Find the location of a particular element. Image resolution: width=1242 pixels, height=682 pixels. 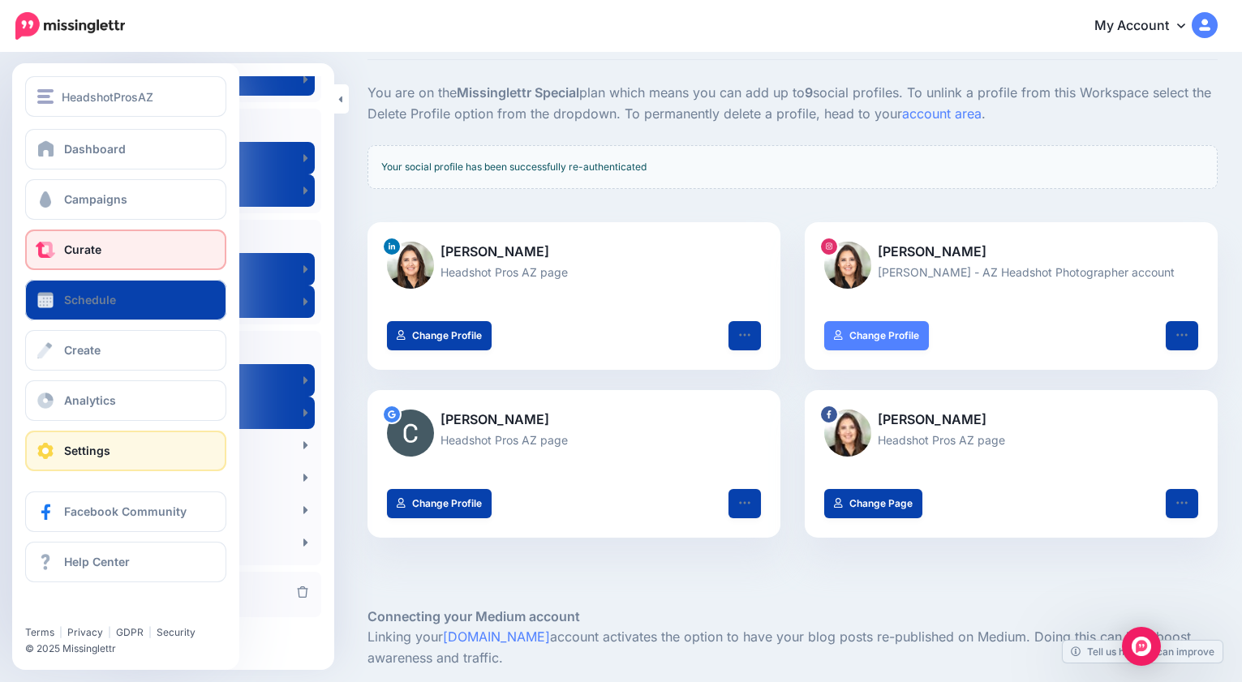

a: Dashboard is located at coordinates (126, 149).